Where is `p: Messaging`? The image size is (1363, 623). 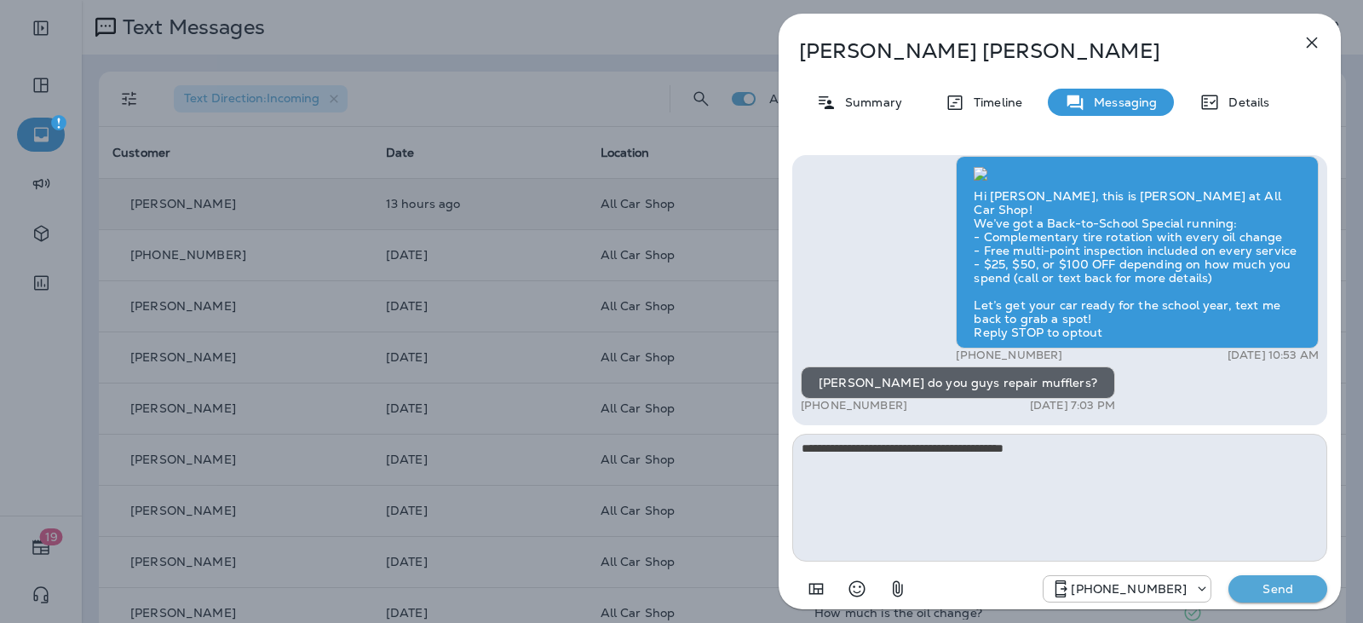 p: Messaging is located at coordinates (1121, 102).